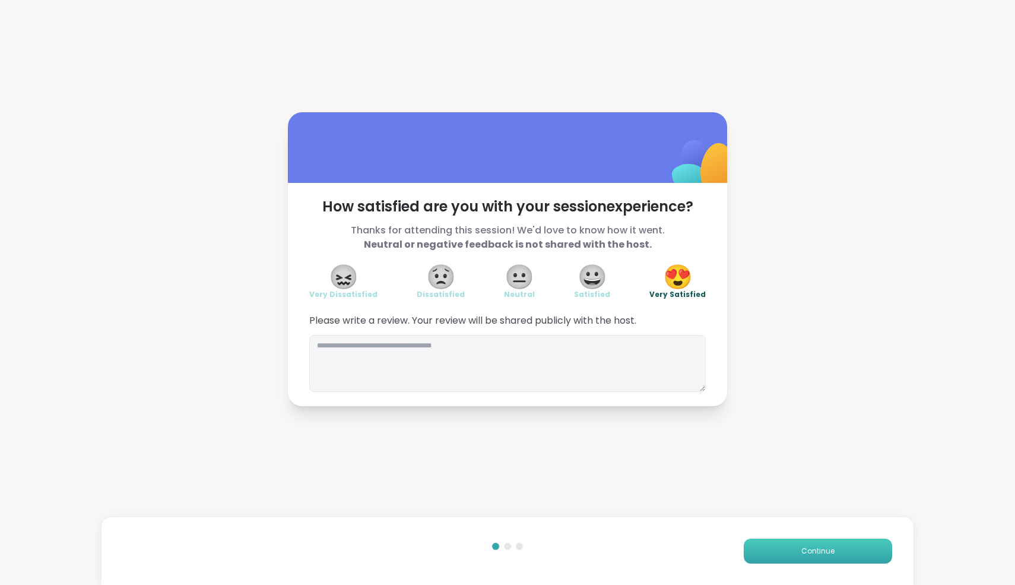  Describe the element at coordinates (440, 294) in the screenshot. I see `span: Dissatisfied` at that location.